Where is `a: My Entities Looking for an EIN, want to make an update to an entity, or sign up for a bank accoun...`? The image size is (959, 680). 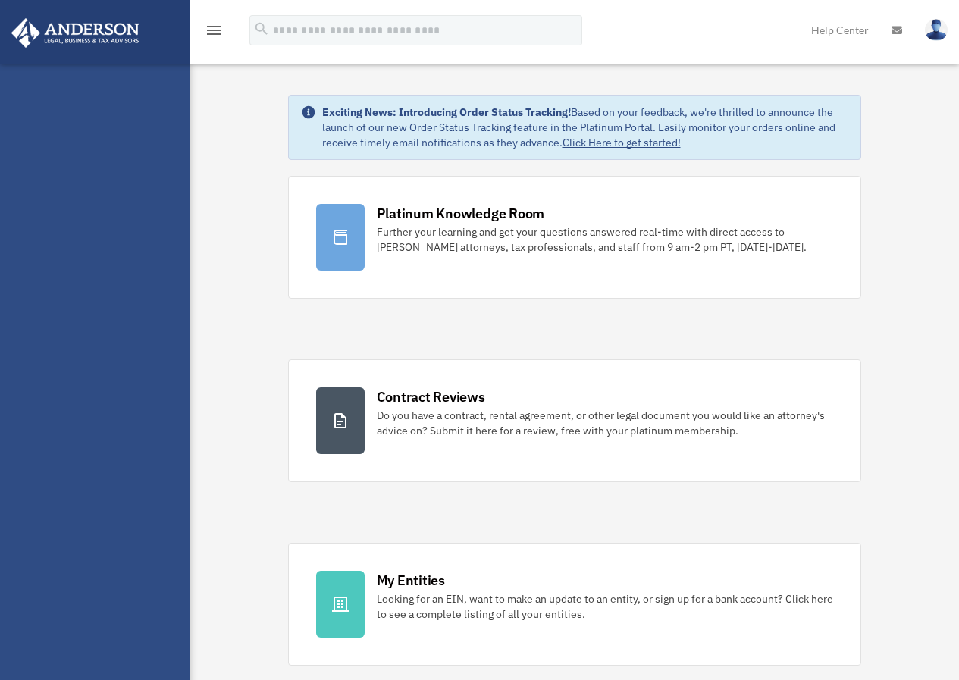
a: My Entities Looking for an EIN, want to make an update to an entity, or sign up for a bank accoun... is located at coordinates (574, 604).